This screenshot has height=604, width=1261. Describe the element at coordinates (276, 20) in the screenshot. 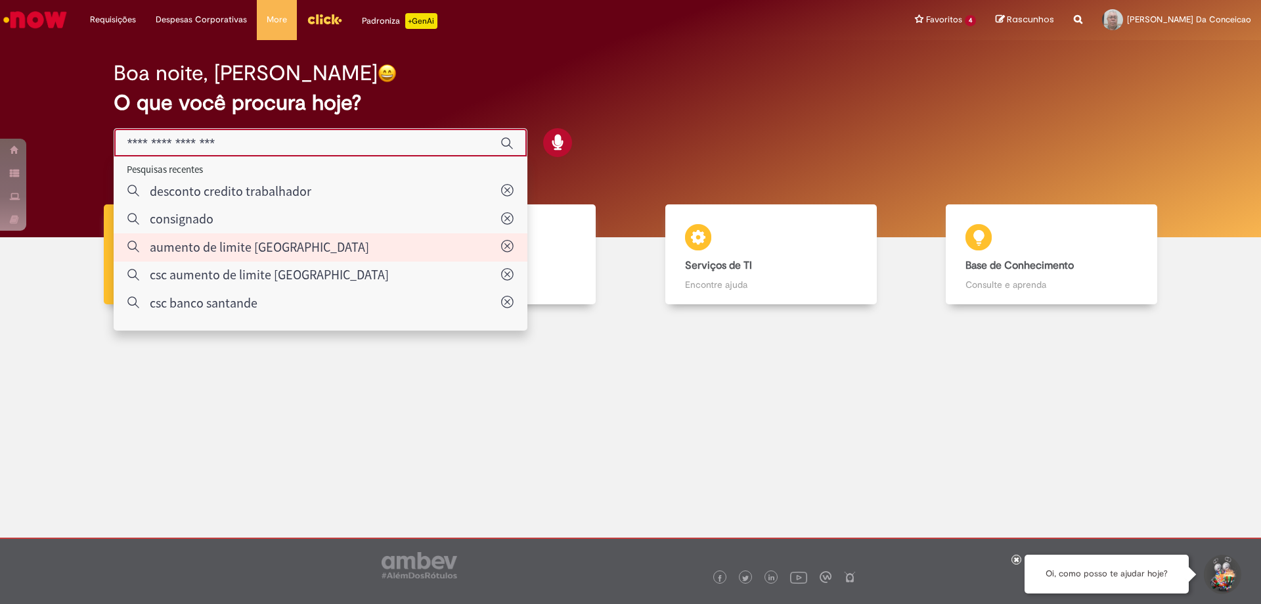

I see `span: More` at that location.